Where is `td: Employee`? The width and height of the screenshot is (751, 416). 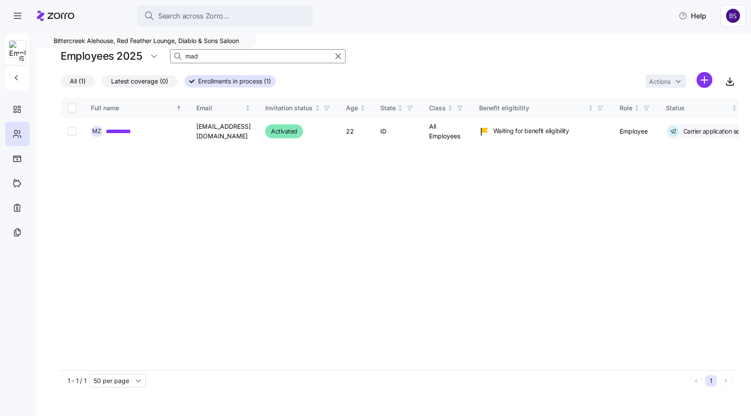 td: Employee is located at coordinates (635, 131).